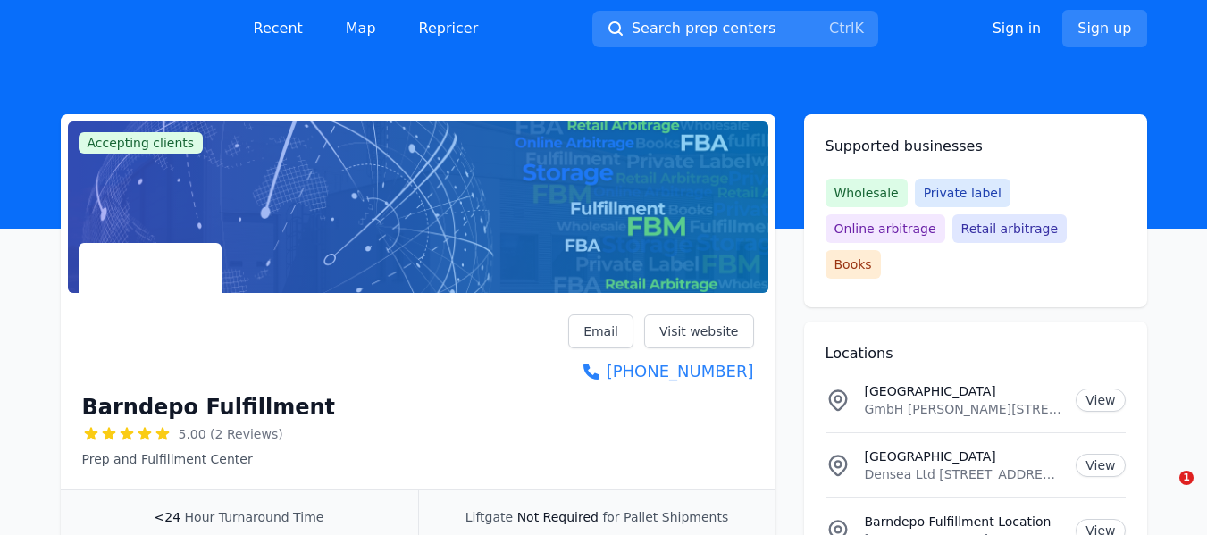  What do you see at coordinates (853, 264) in the screenshot?
I see `span: Books` at bounding box center [853, 264].